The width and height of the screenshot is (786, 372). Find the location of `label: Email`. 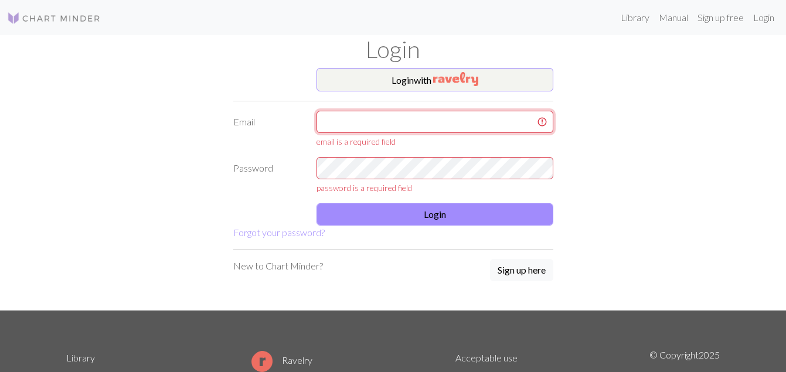

label: Email is located at coordinates (268, 129).